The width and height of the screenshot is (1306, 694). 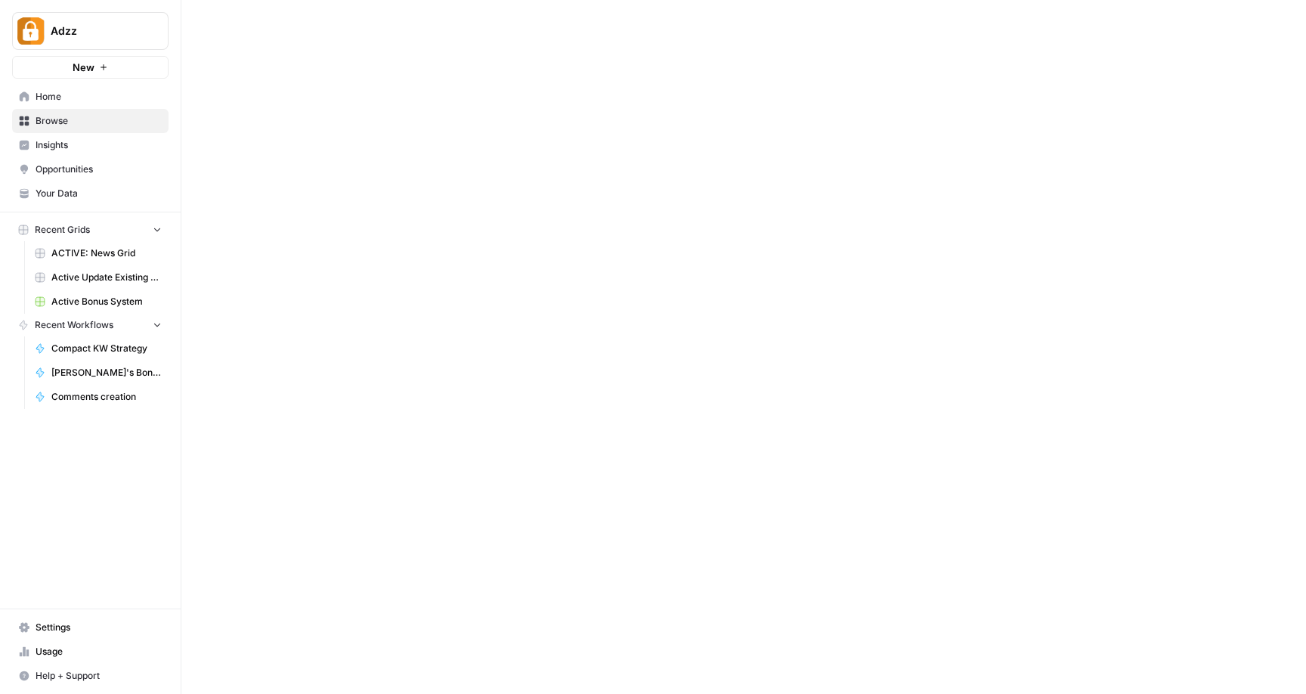 I want to click on a: Usage, so click(x=90, y=652).